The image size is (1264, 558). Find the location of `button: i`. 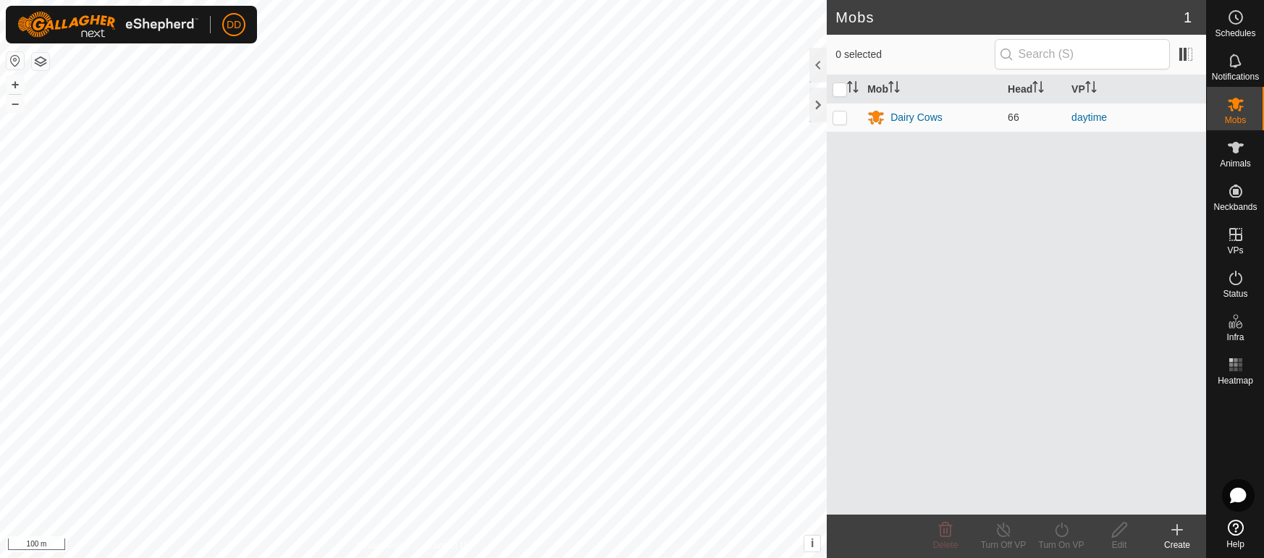

button: i is located at coordinates (812, 543).